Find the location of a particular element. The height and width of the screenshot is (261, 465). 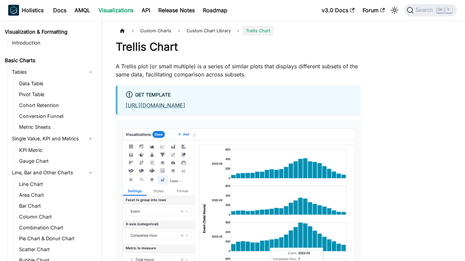

a: Release Notes is located at coordinates (176, 10).